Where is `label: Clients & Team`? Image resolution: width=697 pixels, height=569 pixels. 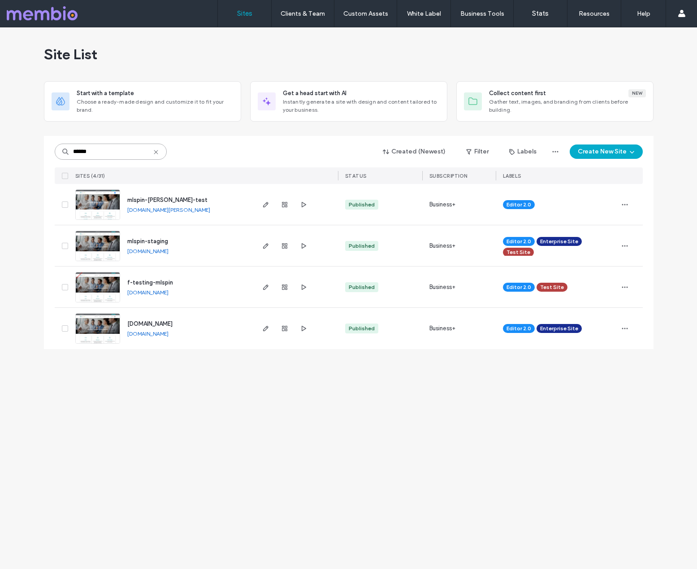
label: Clients & Team is located at coordinates (303, 13).